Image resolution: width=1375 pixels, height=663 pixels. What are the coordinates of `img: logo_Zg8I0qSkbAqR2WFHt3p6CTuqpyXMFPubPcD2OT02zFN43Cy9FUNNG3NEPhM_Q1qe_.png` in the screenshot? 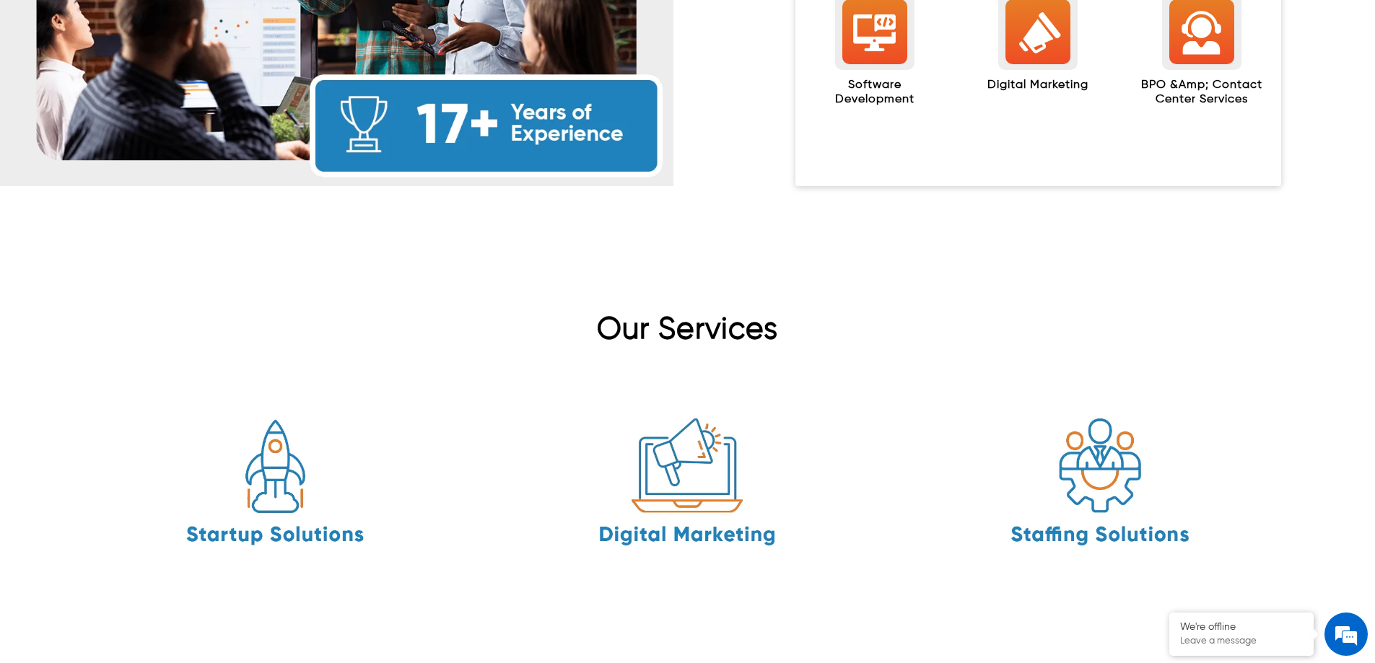 It's located at (43, 90).